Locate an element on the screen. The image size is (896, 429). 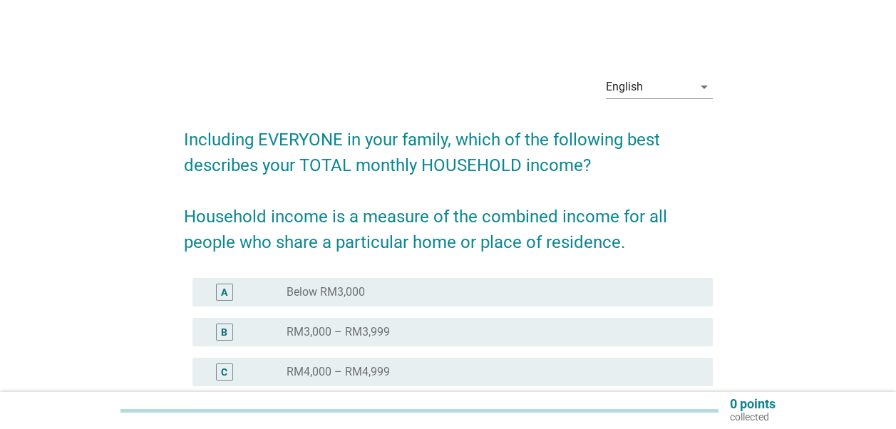
label: Below RM3,000 is located at coordinates (326, 292).